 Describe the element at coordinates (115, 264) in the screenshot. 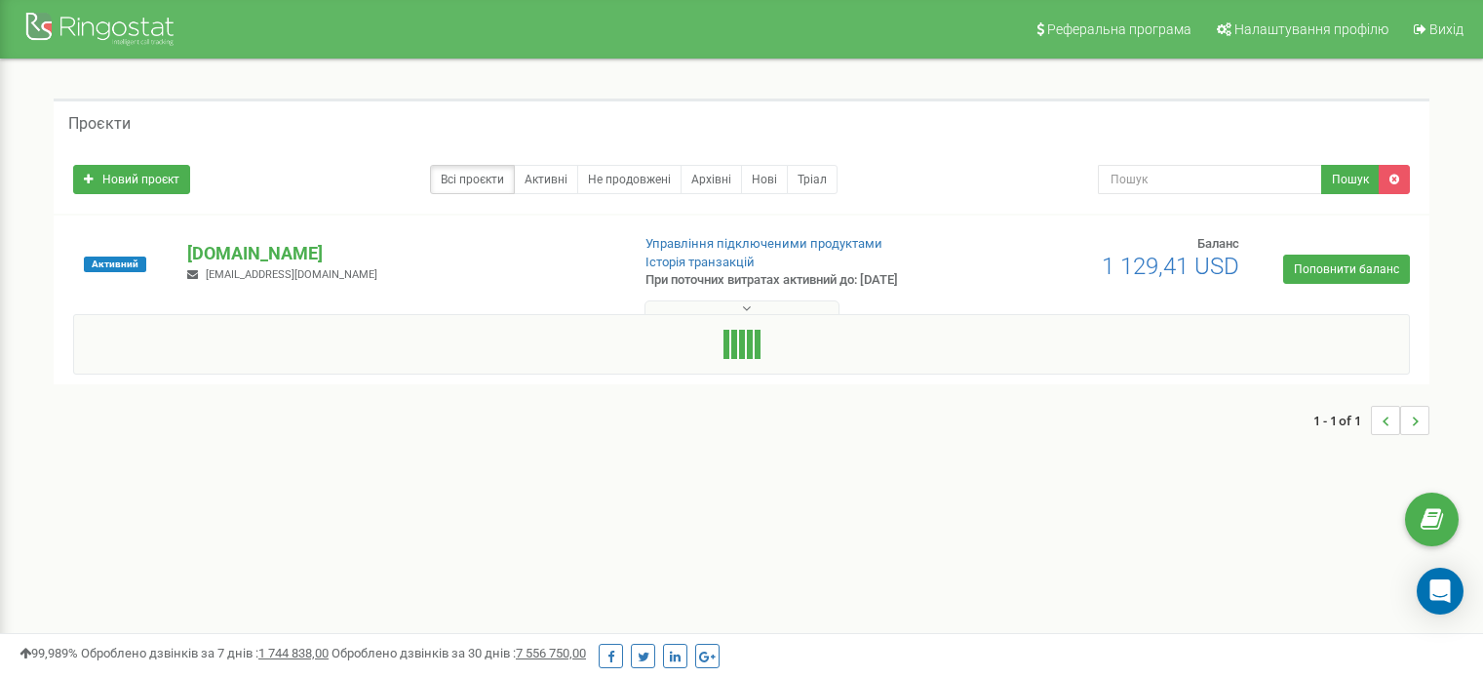

I see `span: Активний` at that location.